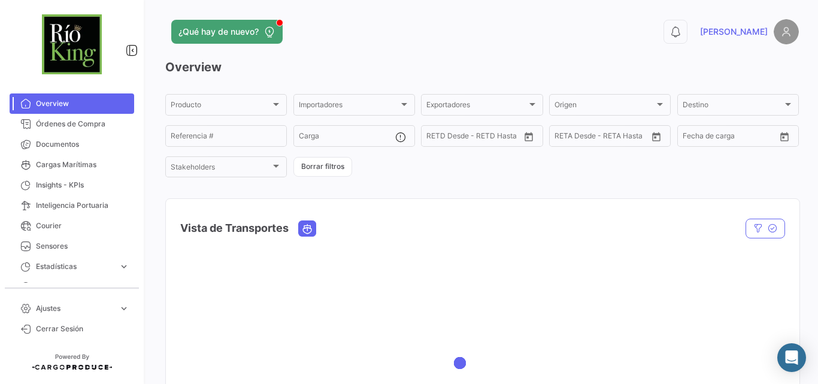 This screenshot has width=818, height=384. What do you see at coordinates (83, 104) in the screenshot?
I see `span: Overview` at bounding box center [83, 104].